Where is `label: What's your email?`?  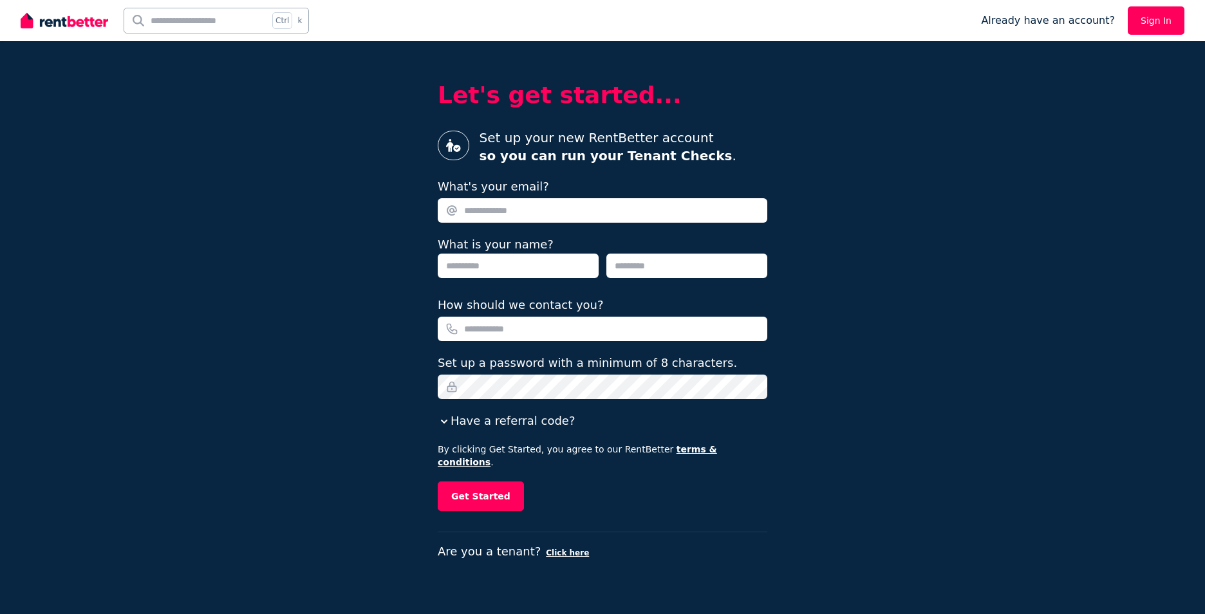 label: What's your email? is located at coordinates (493, 187).